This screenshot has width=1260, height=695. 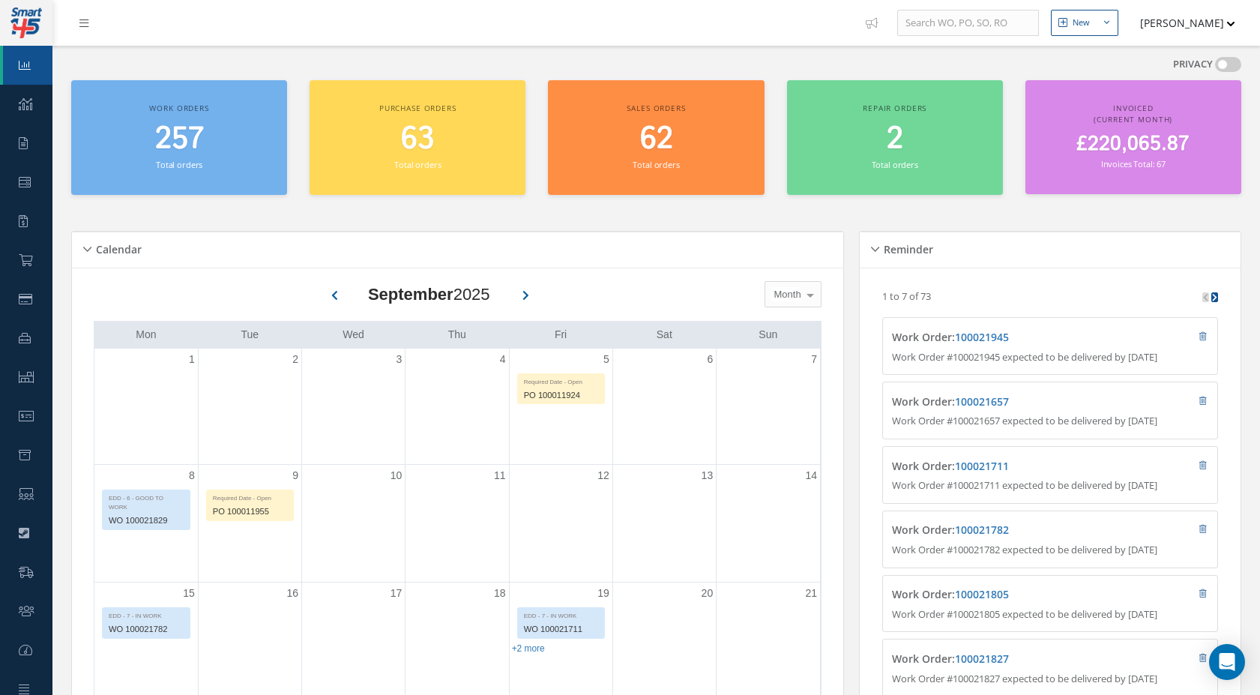 What do you see at coordinates (146, 520) in the screenshot?
I see `div: WO 100021829` at bounding box center [146, 520].